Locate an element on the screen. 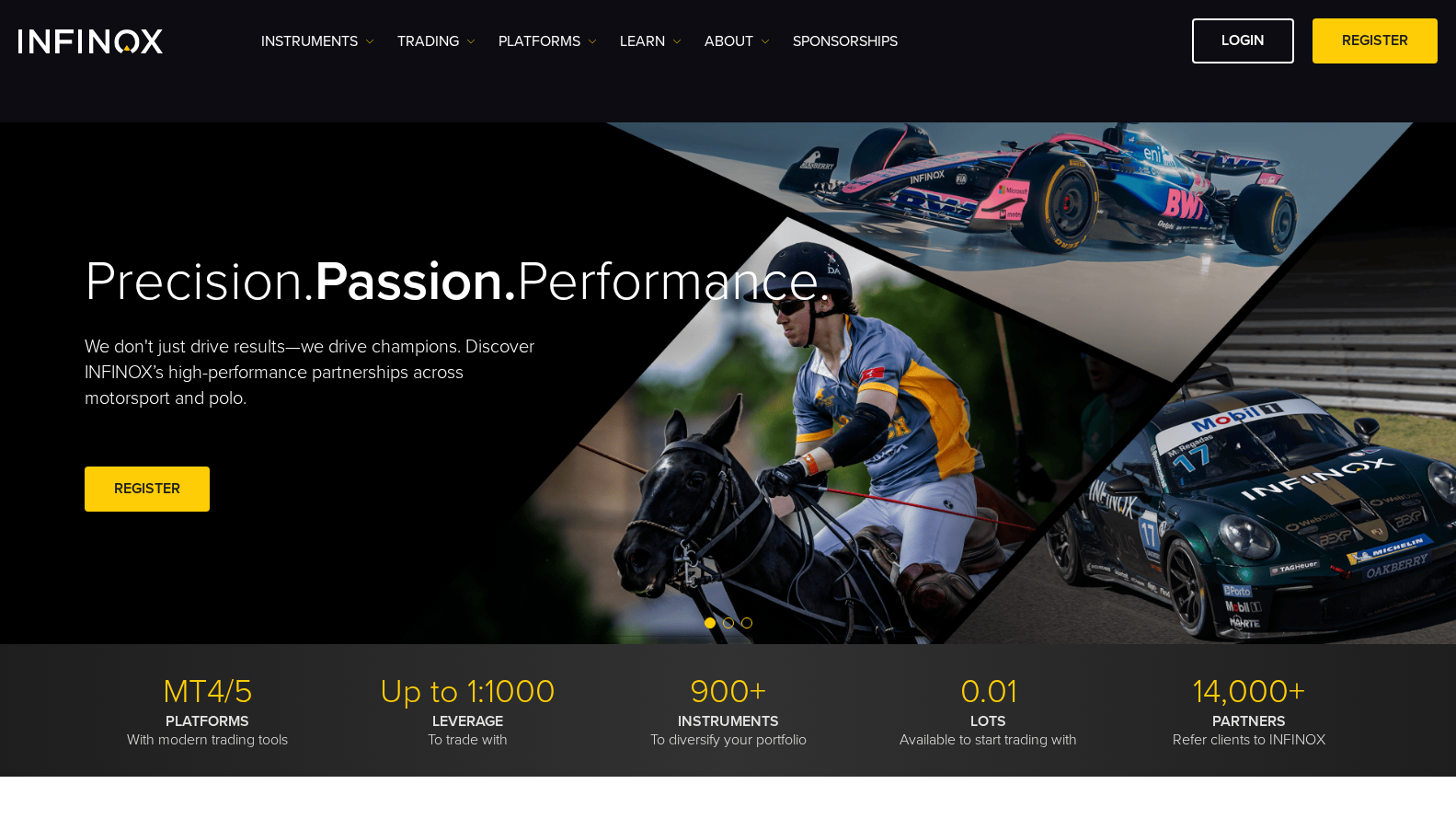 Image resolution: width=1456 pixels, height=830 pixels. span: Go to slide 1 is located at coordinates (711, 623).